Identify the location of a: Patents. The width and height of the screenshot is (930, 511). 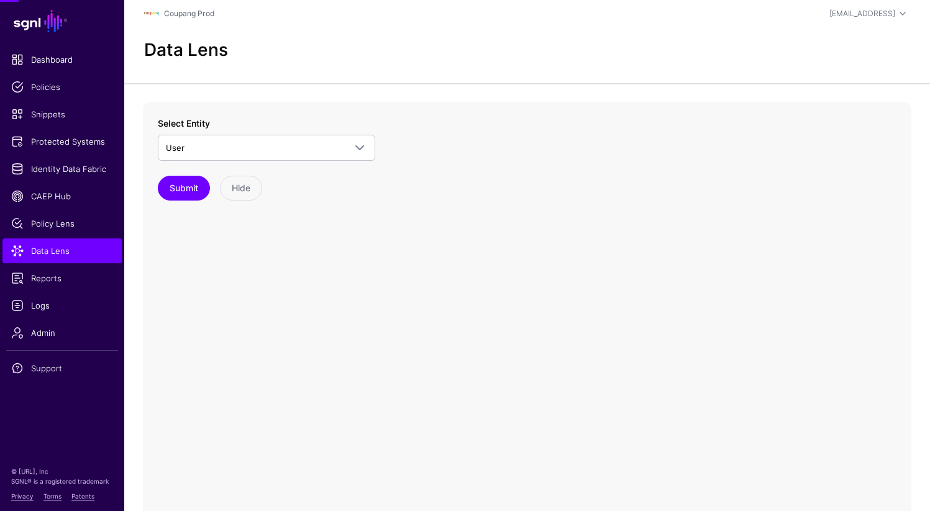
(83, 497).